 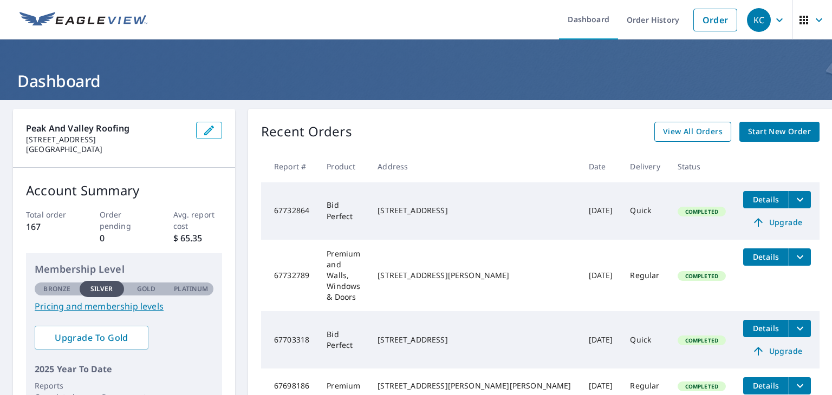 What do you see at coordinates (57, 289) in the screenshot?
I see `p: Bronze` at bounding box center [57, 289].